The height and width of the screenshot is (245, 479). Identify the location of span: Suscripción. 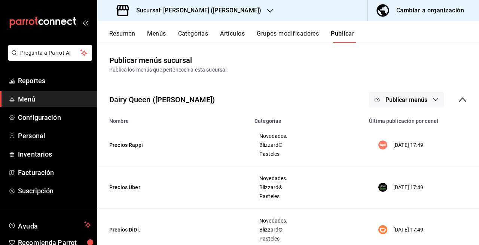
(54, 190).